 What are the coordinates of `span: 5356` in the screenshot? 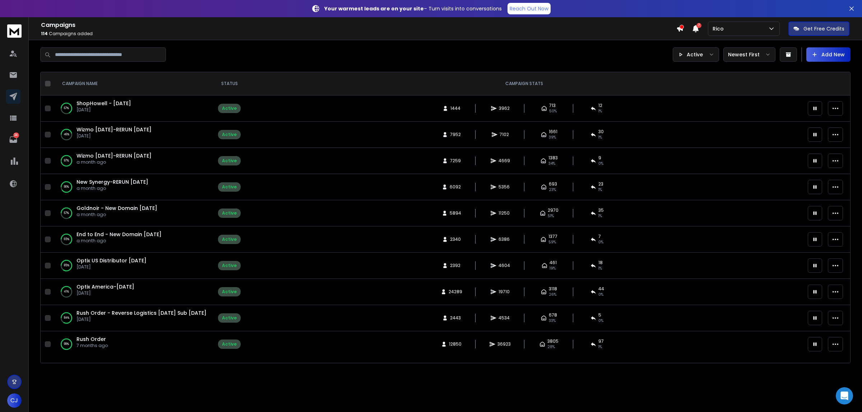 It's located at (504, 187).